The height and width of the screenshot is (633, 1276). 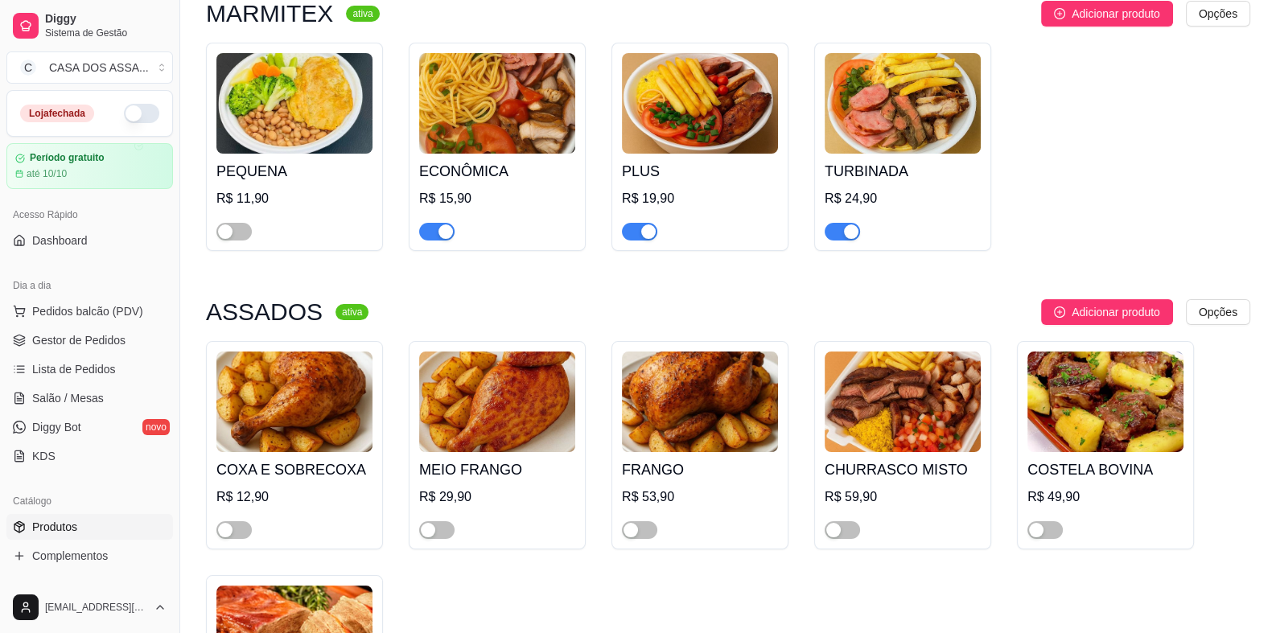 What do you see at coordinates (60, 241) in the screenshot?
I see `span: Dashboard` at bounding box center [60, 241].